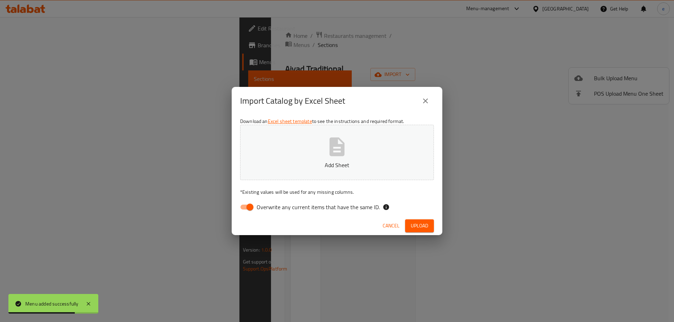  What do you see at coordinates (337, 153) in the screenshot?
I see `button: Add Sheet` at bounding box center [337, 153].